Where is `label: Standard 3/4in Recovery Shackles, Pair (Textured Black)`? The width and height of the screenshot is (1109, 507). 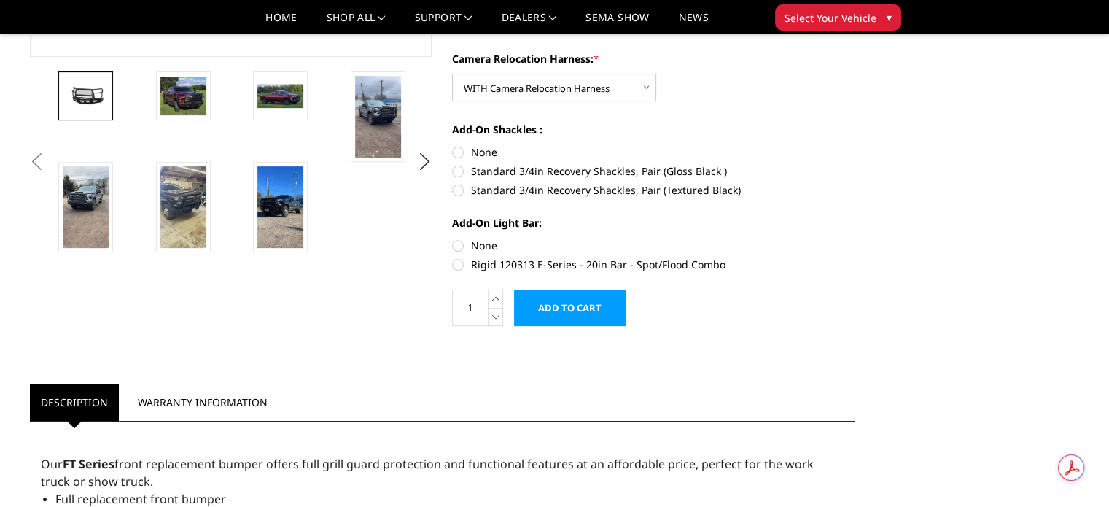
label: Standard 3/4in Recovery Shackles, Pair (Textured Black) is located at coordinates (653, 190).